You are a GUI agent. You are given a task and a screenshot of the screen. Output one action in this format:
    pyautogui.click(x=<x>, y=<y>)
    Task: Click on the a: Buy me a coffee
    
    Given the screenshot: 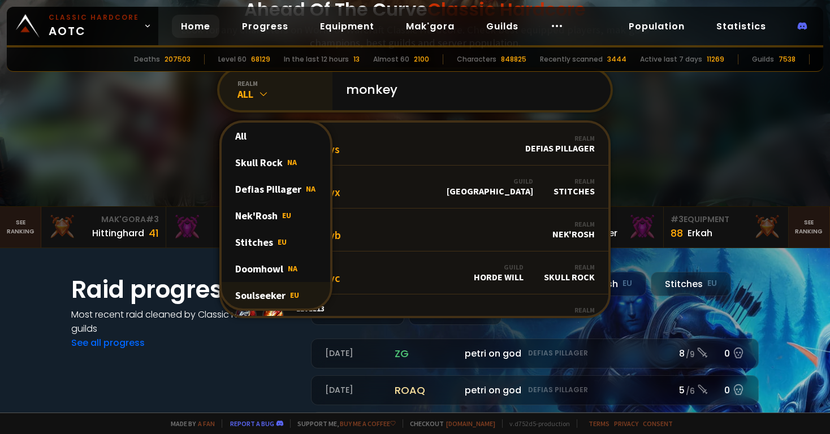 What is the action you would take?
    pyautogui.click(x=368, y=424)
    